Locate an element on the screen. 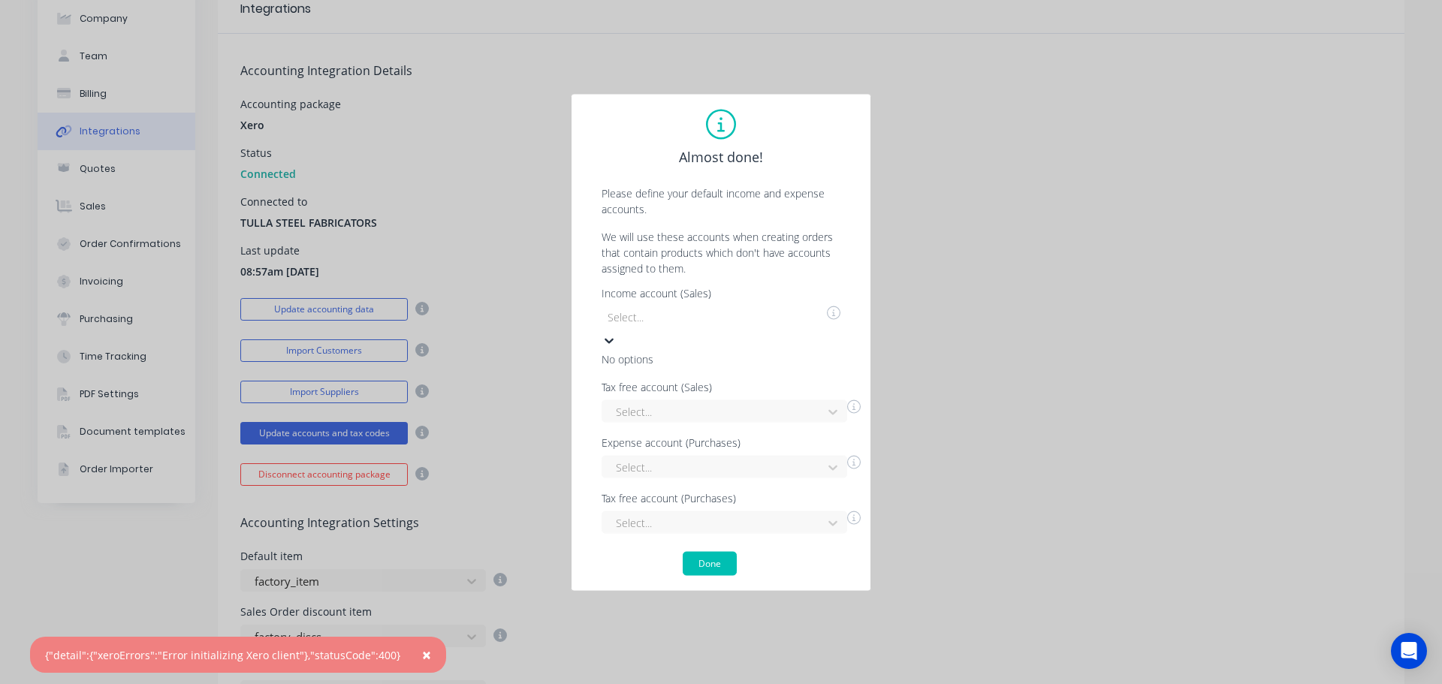 The image size is (1442, 684). div: No options is located at coordinates (714, 358).